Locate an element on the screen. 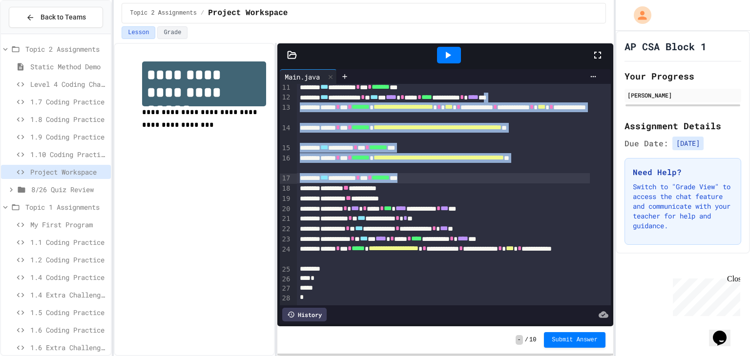  div: My Account is located at coordinates (638, 15).